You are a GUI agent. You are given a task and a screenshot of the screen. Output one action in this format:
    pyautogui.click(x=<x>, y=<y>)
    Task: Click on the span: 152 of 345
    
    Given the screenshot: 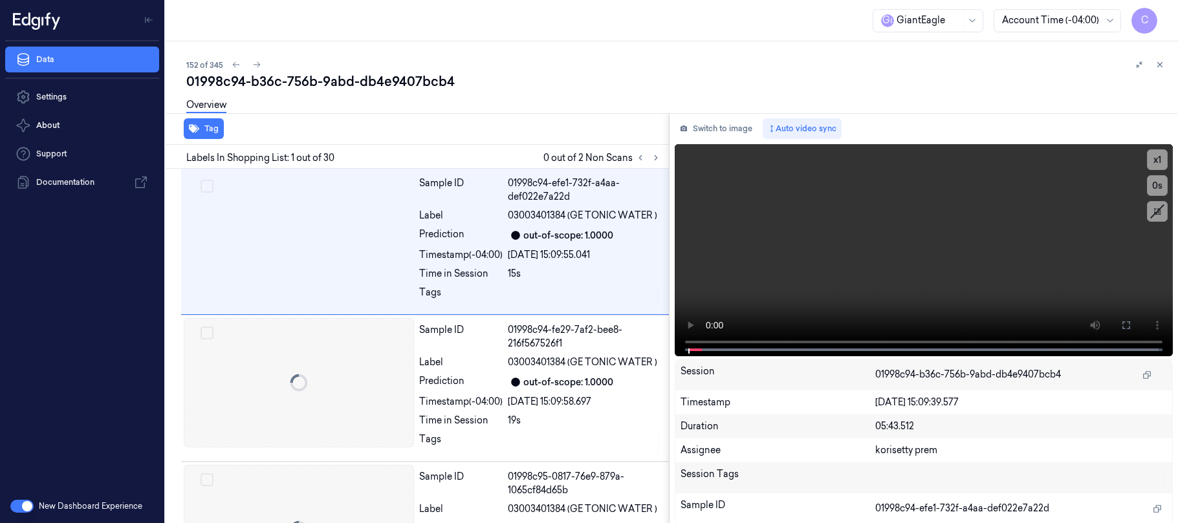 What is the action you would take?
    pyautogui.click(x=204, y=65)
    